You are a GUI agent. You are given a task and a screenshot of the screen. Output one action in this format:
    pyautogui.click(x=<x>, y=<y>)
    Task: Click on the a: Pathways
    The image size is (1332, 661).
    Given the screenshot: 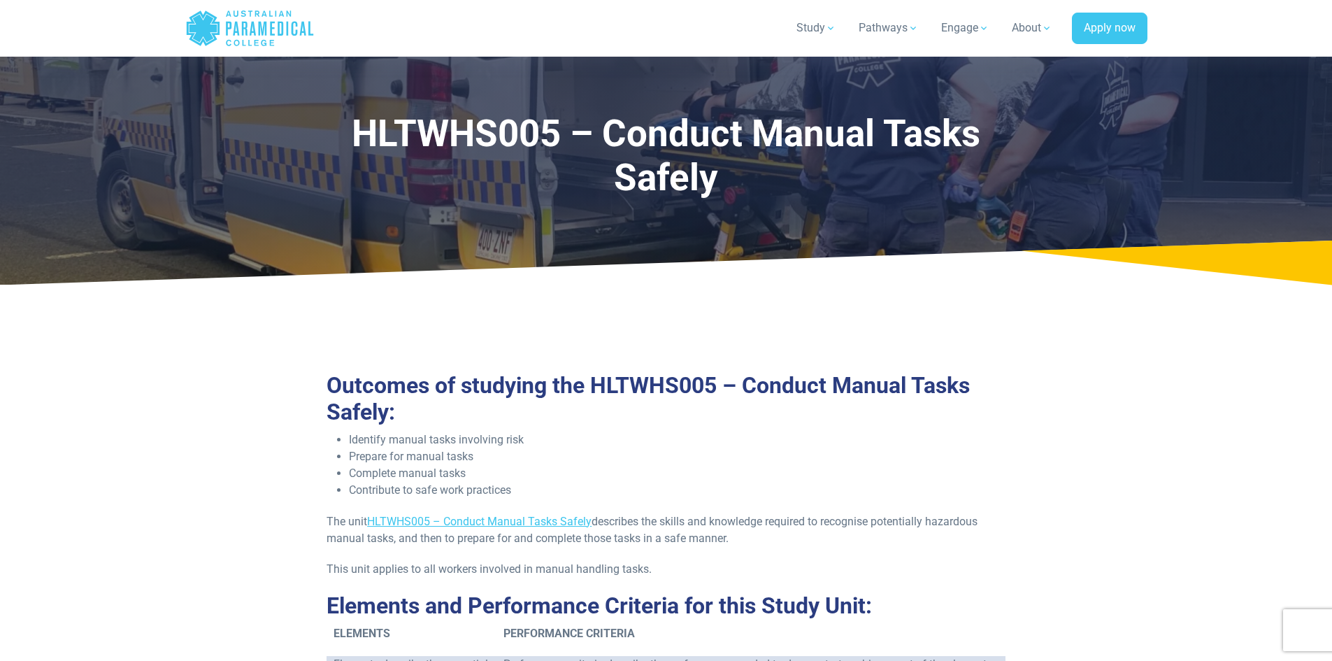 What is the action you would take?
    pyautogui.click(x=889, y=28)
    